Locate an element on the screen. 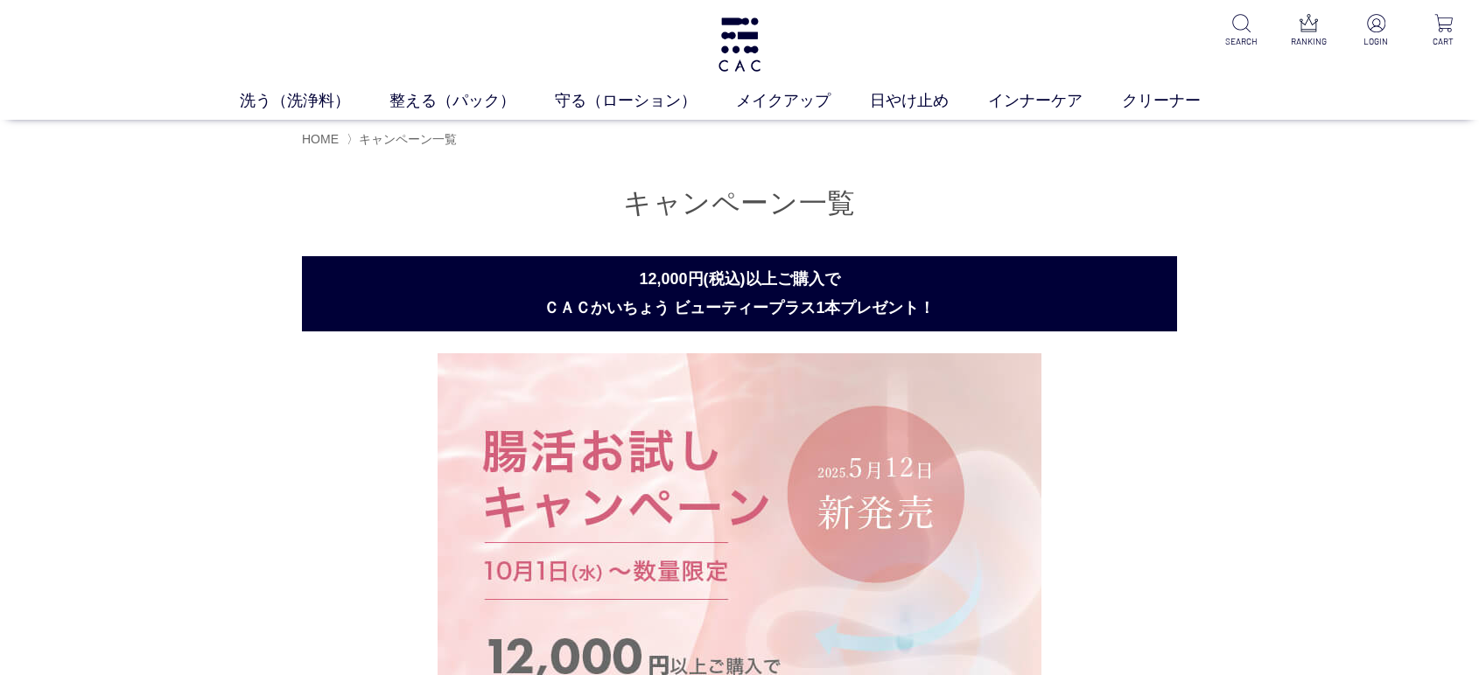  h2: 12,000円(税込)以上ご購入で ＣＡＣかいちょう ビューティープラス1本プレゼント！ is located at coordinates (739, 294).